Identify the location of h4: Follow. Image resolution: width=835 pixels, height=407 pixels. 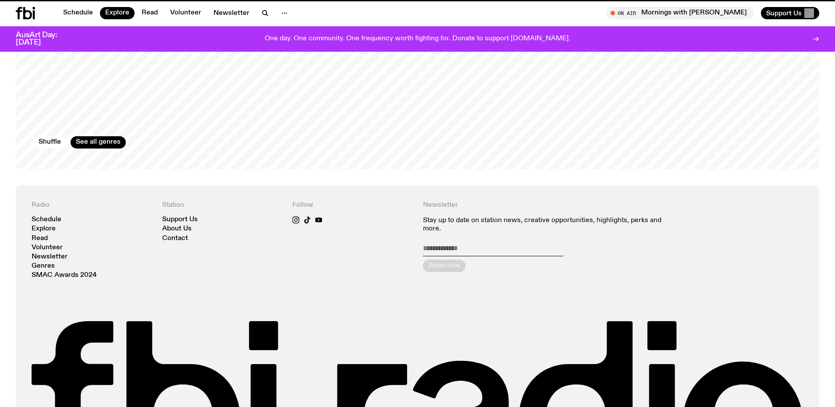
(353, 205).